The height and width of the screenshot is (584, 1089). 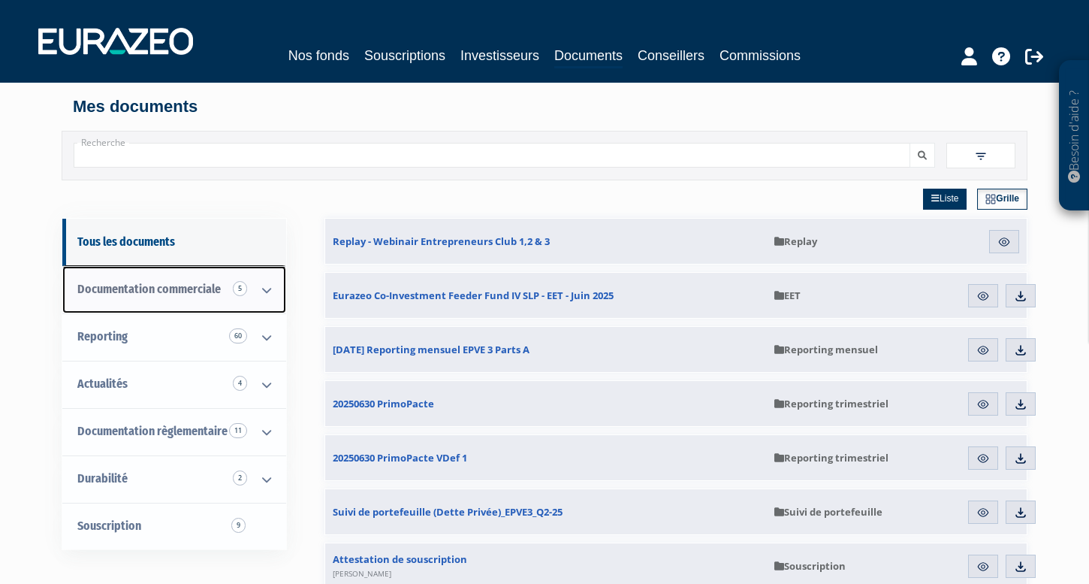 What do you see at coordinates (795, 241) in the screenshot?
I see `span: Replay` at bounding box center [795, 241].